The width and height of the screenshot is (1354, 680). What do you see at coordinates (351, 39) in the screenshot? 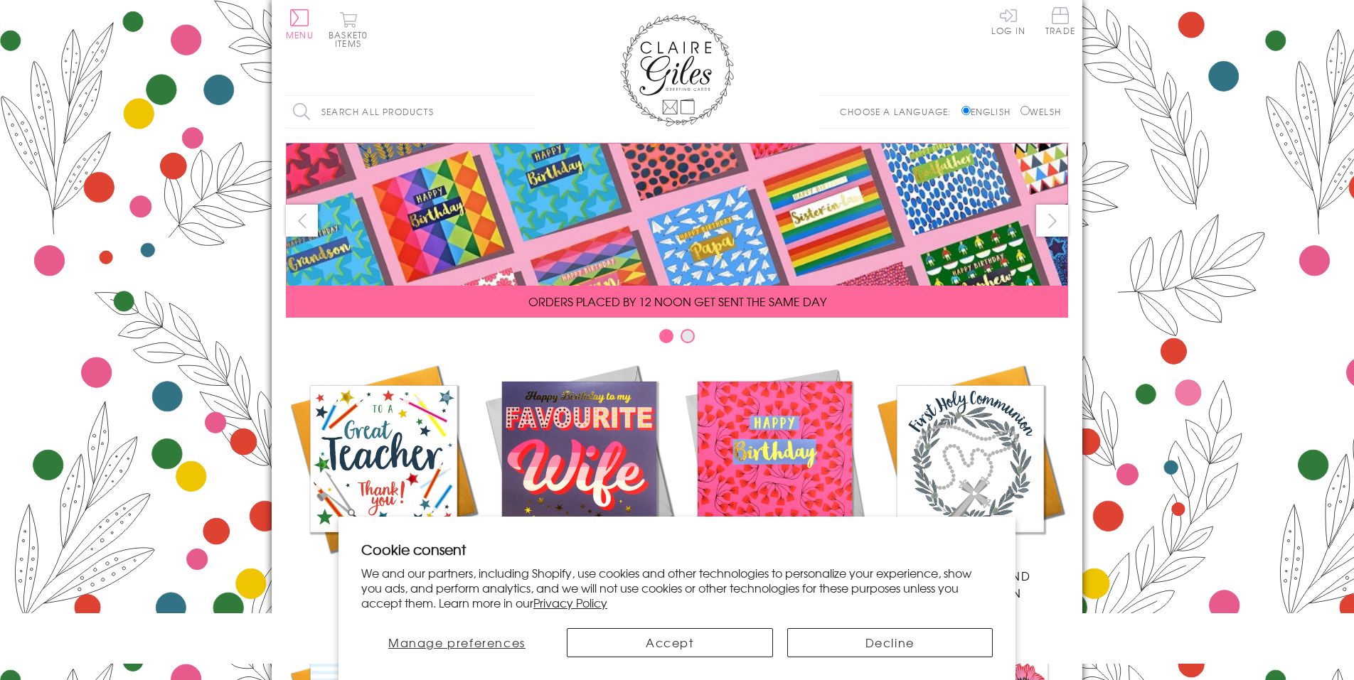
I see `span: 0 items` at bounding box center [351, 39].